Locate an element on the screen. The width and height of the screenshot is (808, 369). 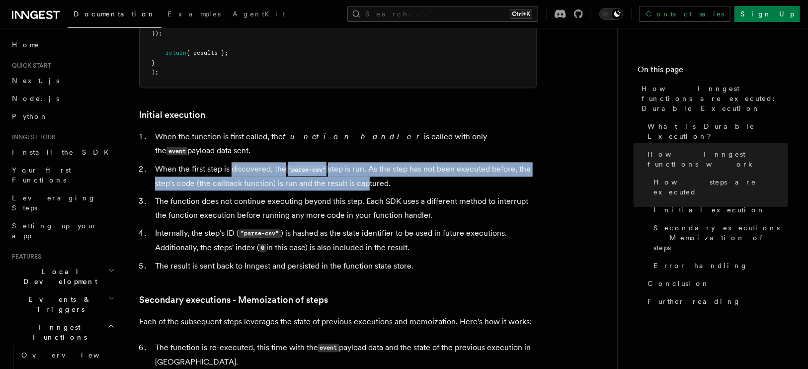
a: How Inngest functions work is located at coordinates (716, 159).